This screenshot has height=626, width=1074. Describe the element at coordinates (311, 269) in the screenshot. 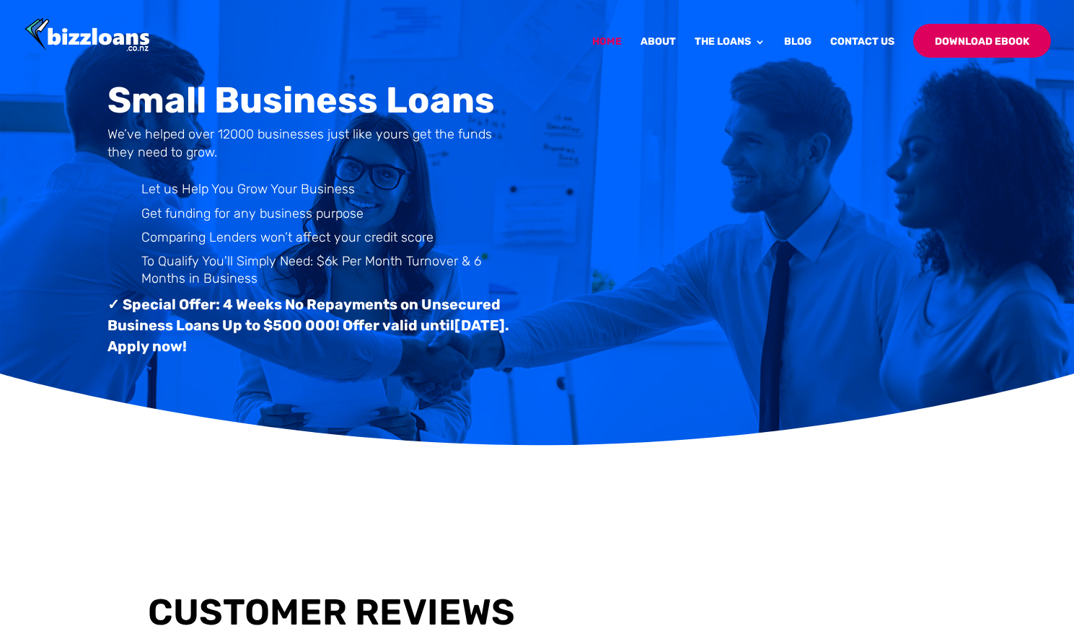

I see `span: To Qualify You'll Simply Need: $6k Per Month Turnover & 6 Months in Business` at that location.